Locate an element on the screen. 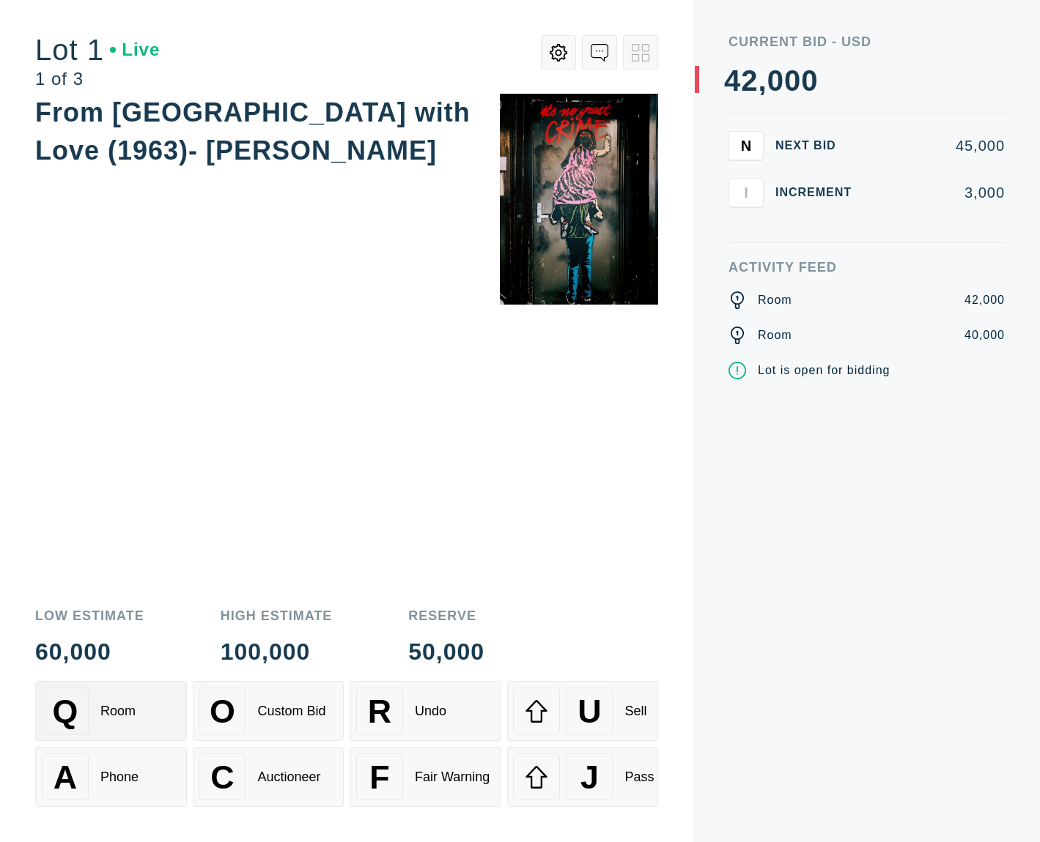  div: Auctioneer is located at coordinates (289, 777).